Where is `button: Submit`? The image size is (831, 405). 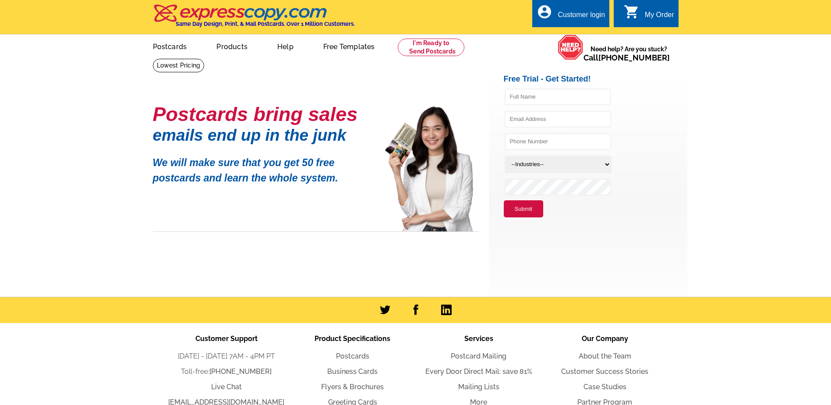 button: Submit is located at coordinates (523, 209).